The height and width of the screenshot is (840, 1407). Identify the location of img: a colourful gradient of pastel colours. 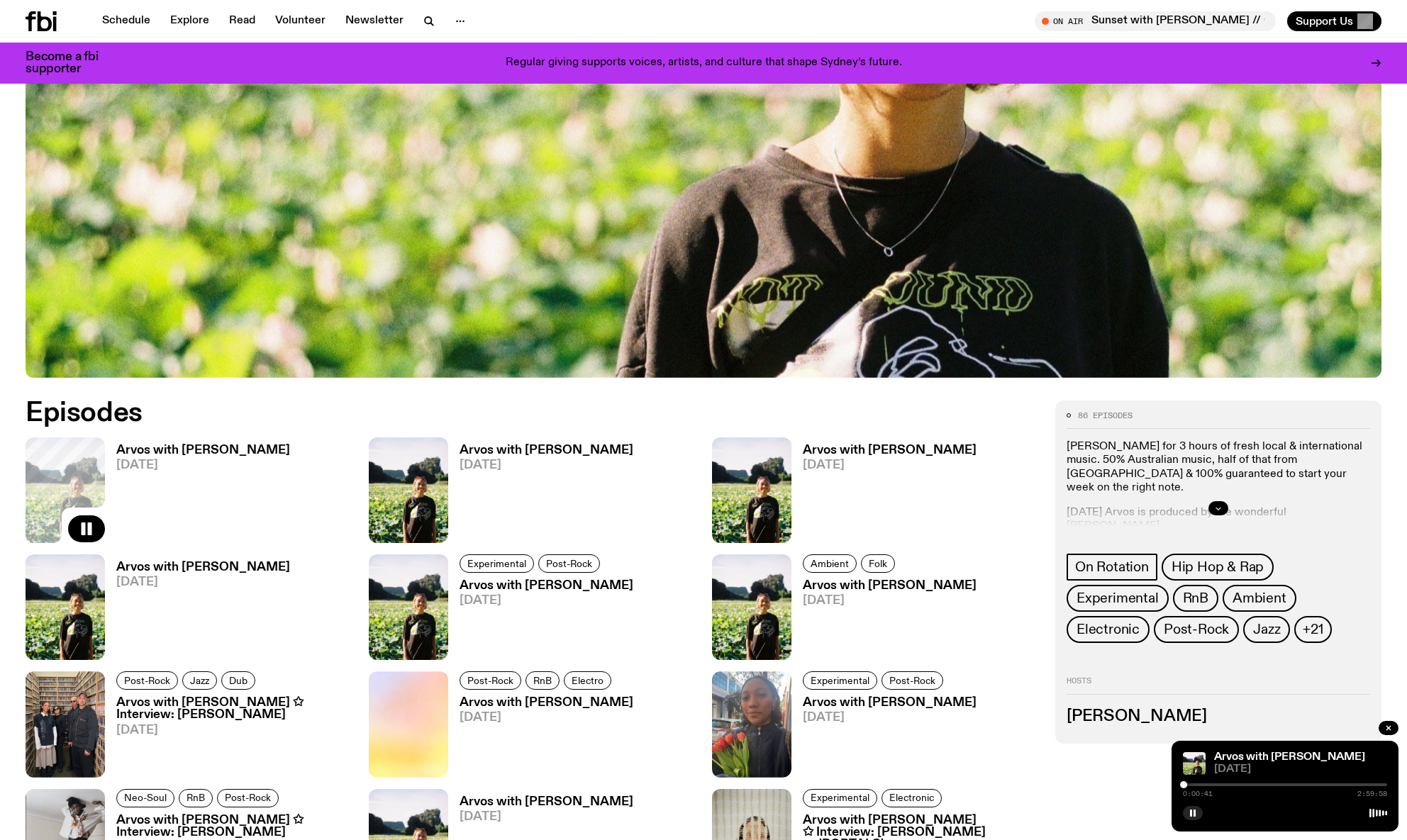
(409, 724).